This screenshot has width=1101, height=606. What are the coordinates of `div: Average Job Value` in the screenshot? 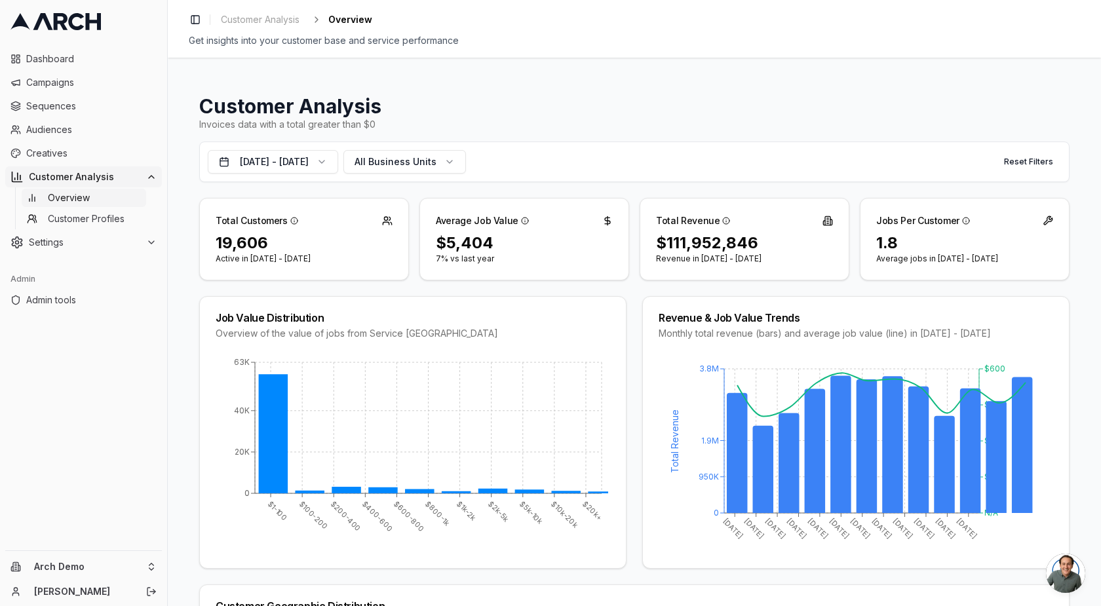 It's located at (482, 221).